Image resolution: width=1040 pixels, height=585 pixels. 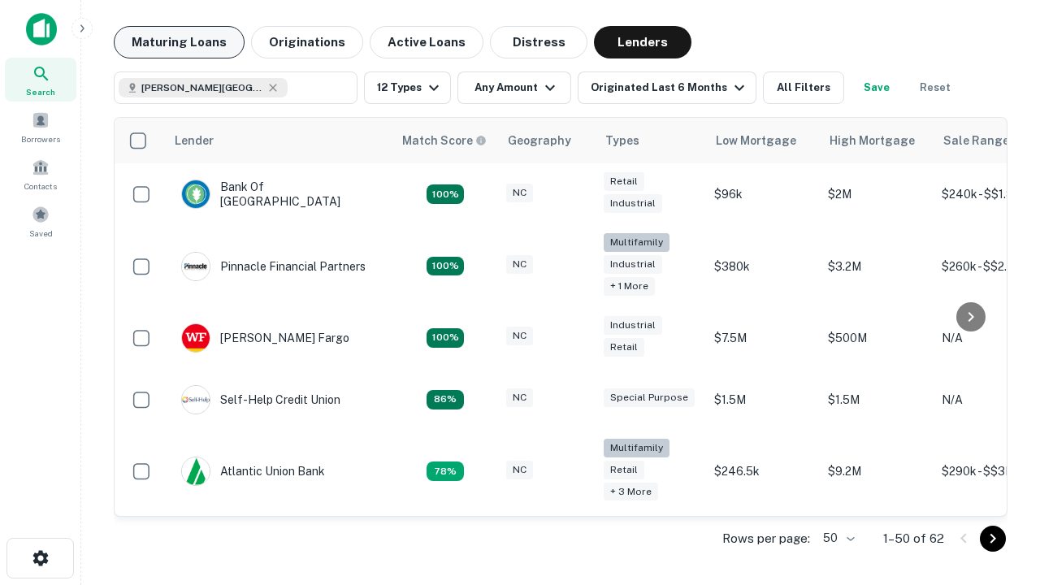 I want to click on div: Saved, so click(x=41, y=221).